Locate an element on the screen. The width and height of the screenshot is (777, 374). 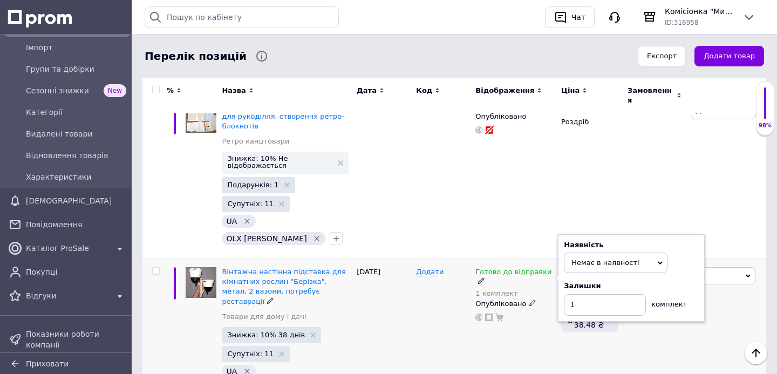
span: Стопка аркушів зі старих зошитів для рукоділля, створення ретро-блокнотів is located at coordinates (284, 116).